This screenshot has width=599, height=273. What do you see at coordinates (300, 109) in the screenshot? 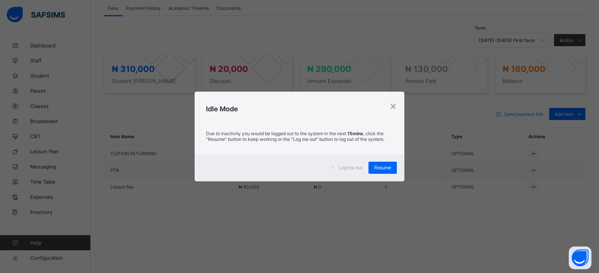
I see `h2: Idle Mode` at bounding box center [300, 109].